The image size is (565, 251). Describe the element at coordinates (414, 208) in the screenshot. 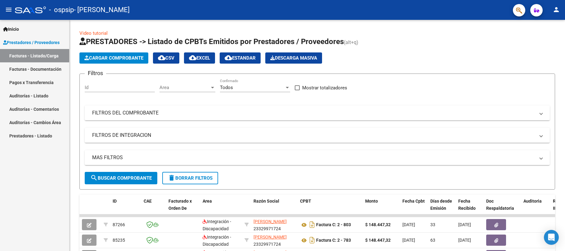

I see `datatable-header-cell: Fecha Cpbt` at that location.